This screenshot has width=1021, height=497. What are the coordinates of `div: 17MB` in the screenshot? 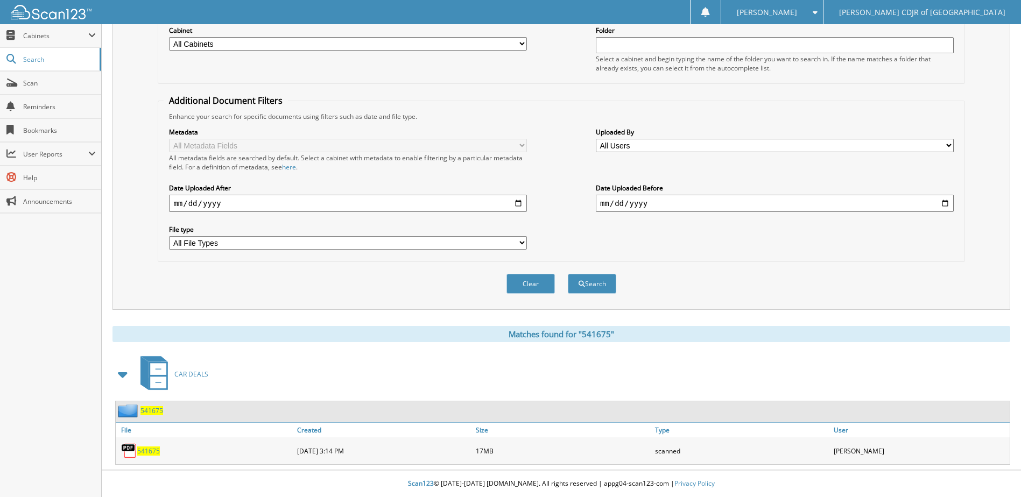 It's located at (562, 451).